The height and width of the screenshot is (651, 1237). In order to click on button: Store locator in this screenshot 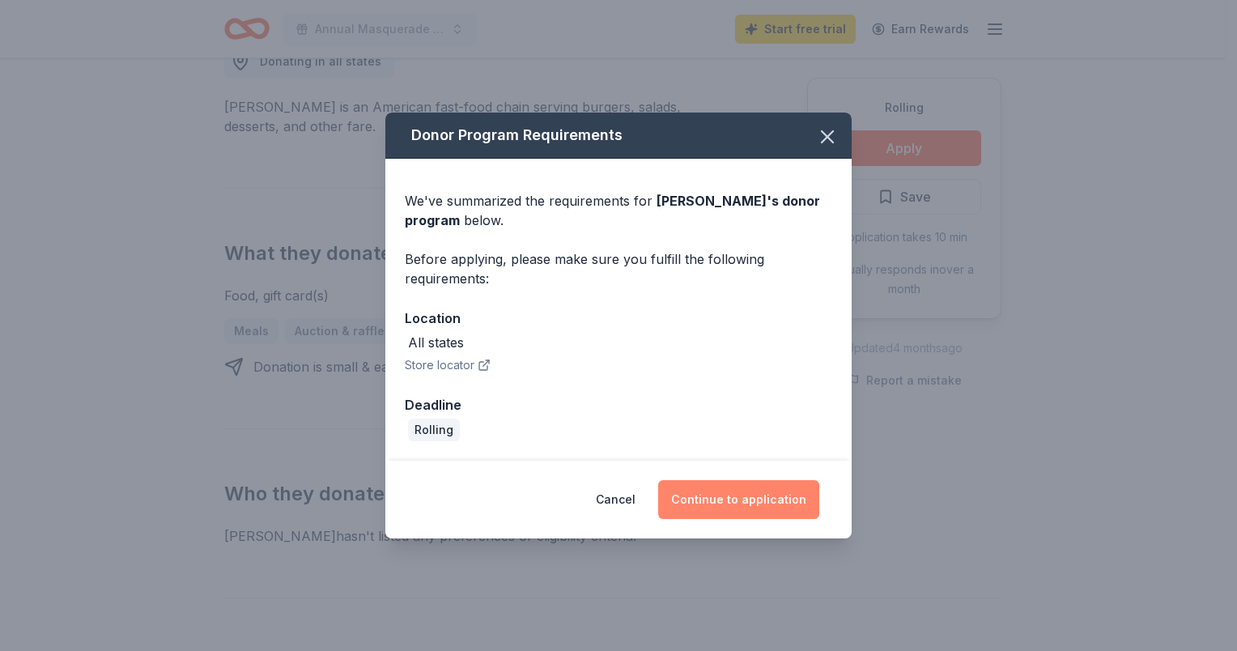, I will do `click(448, 365)`.